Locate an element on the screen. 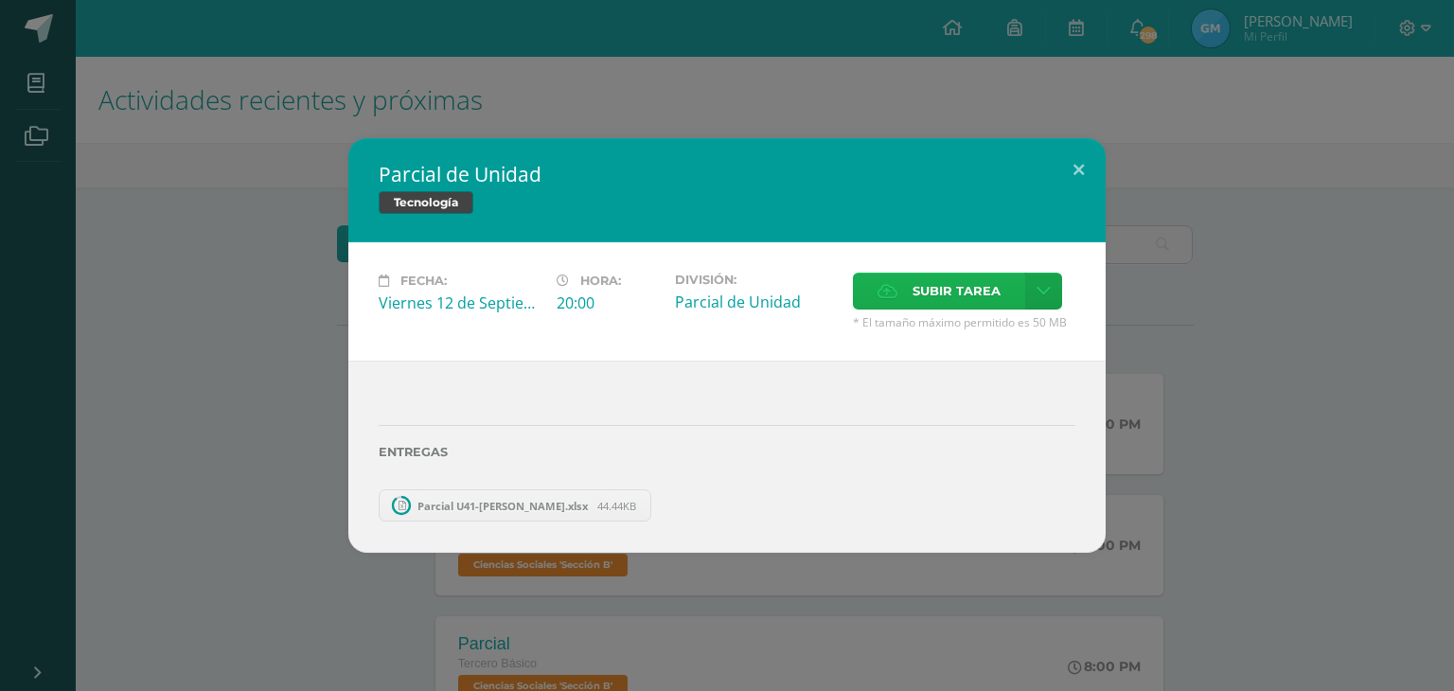 The width and height of the screenshot is (1454, 691). span: * El tamaño máximo permitido es 50 MB is located at coordinates (963, 322).